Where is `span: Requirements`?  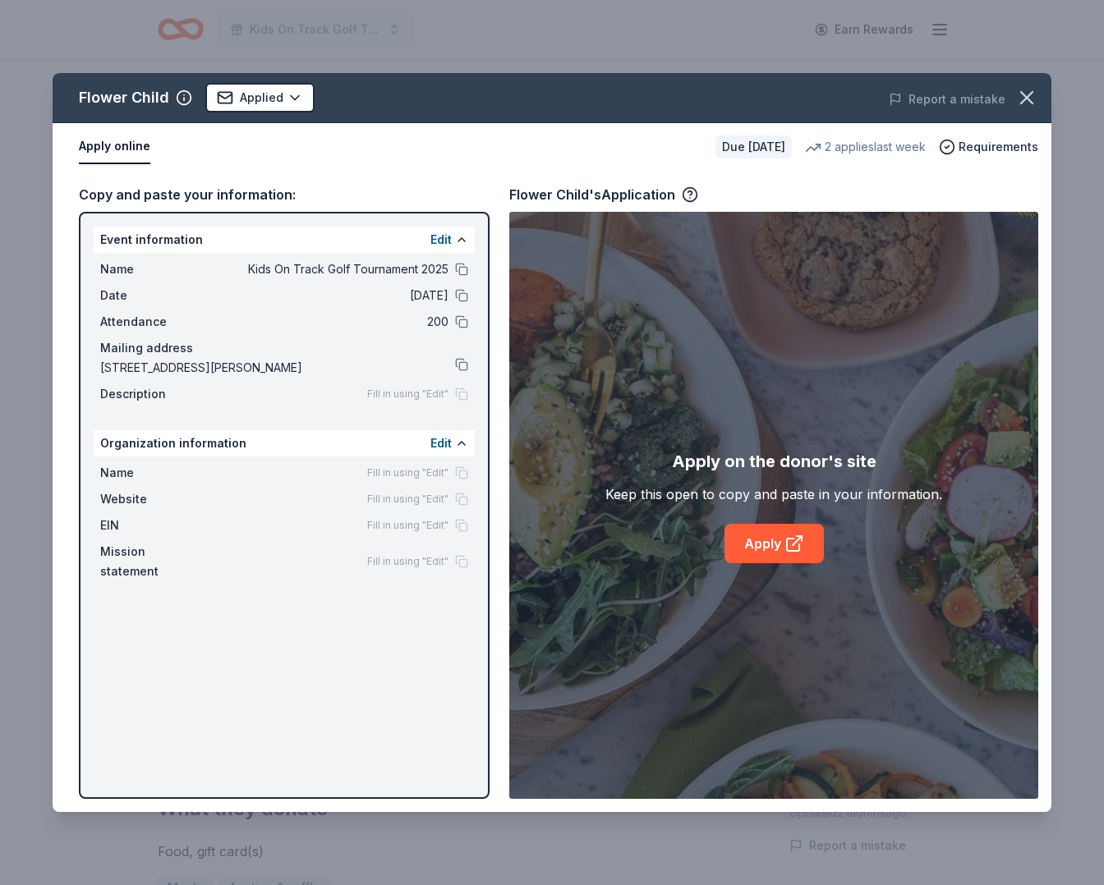 span: Requirements is located at coordinates (998, 147).